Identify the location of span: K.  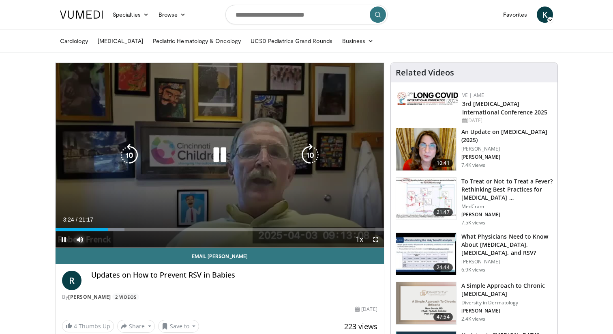
(545, 15).